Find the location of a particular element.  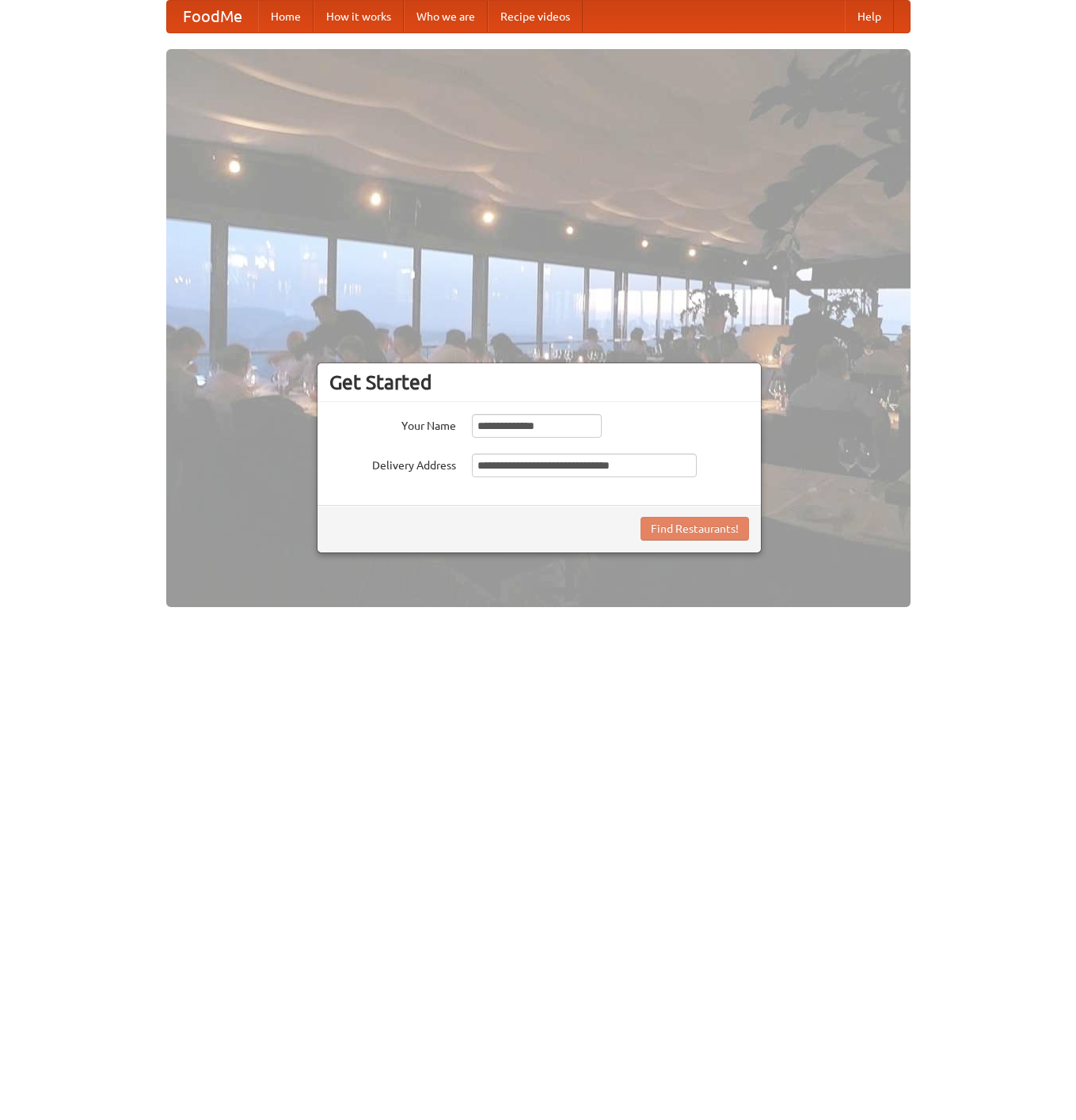

label: Your Name is located at coordinates (393, 423).